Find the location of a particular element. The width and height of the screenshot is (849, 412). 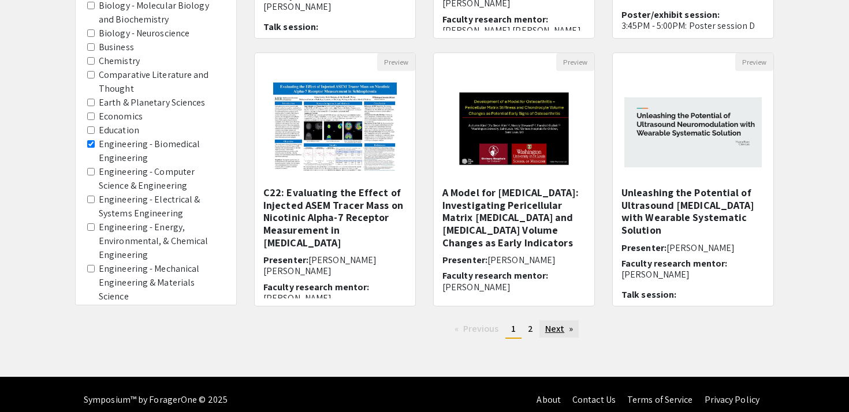

label: Earth & Planetary Sciences is located at coordinates (152, 103).